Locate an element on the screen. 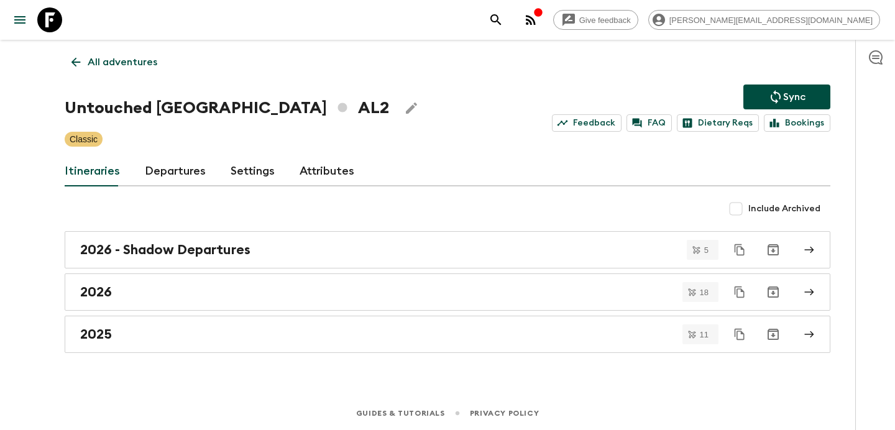  button: search adventures is located at coordinates (496, 20).